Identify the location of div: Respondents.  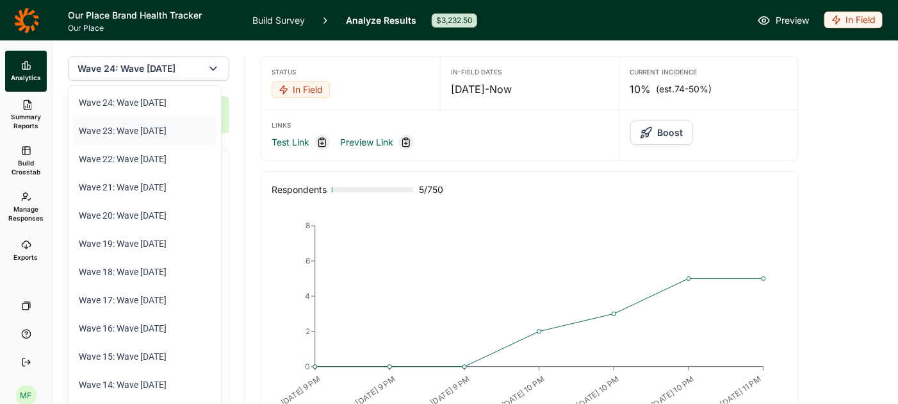
(299, 190).